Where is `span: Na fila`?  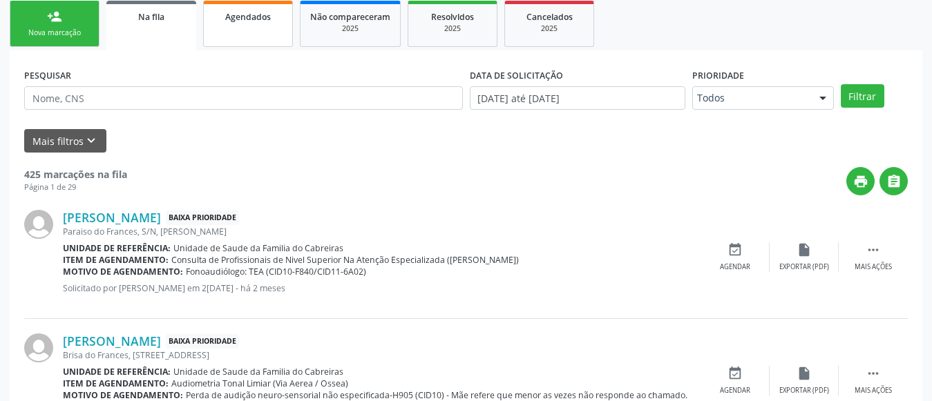
span: Na fila is located at coordinates (151, 17).